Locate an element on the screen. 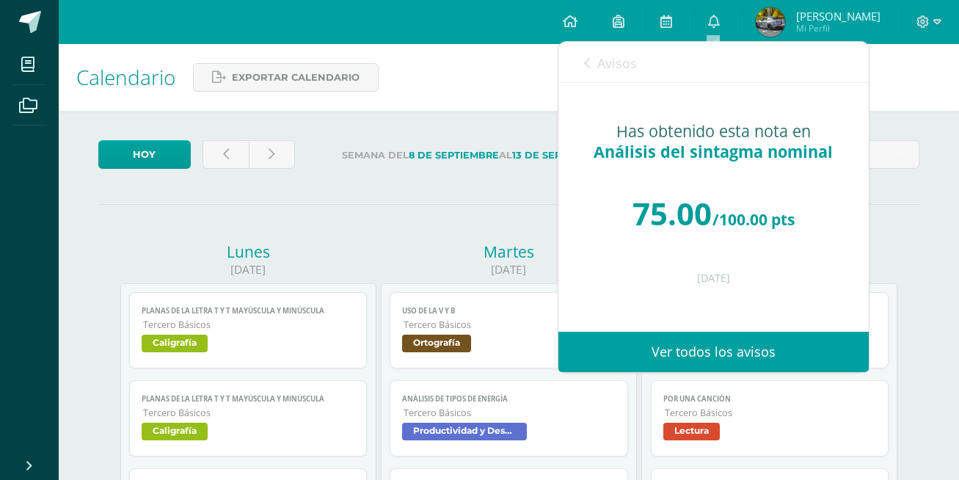 This screenshot has width=959, height=480. span: Ortografía is located at coordinates (437, 344).